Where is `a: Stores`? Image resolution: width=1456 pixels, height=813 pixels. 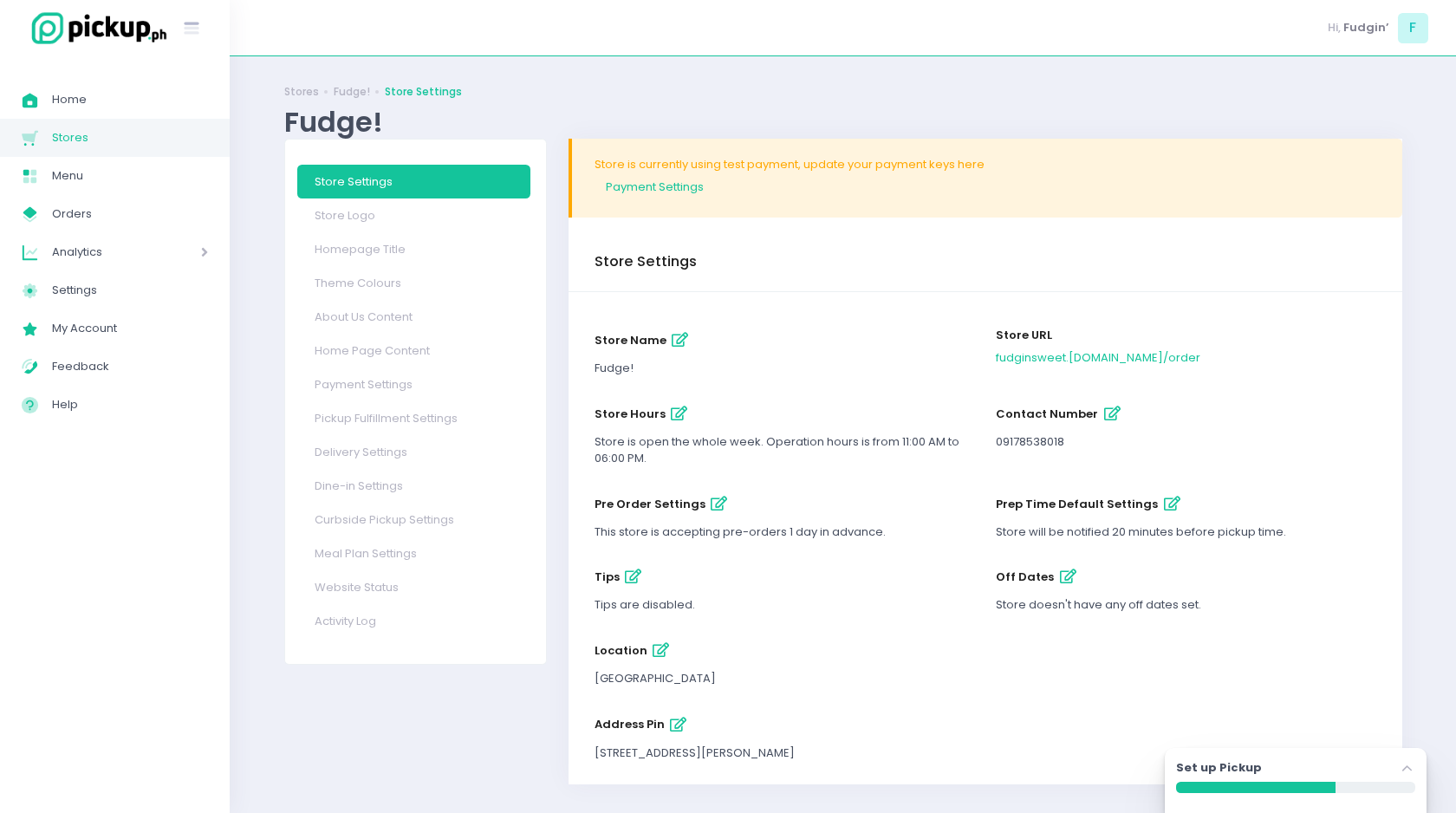 a: Stores is located at coordinates (302, 91).